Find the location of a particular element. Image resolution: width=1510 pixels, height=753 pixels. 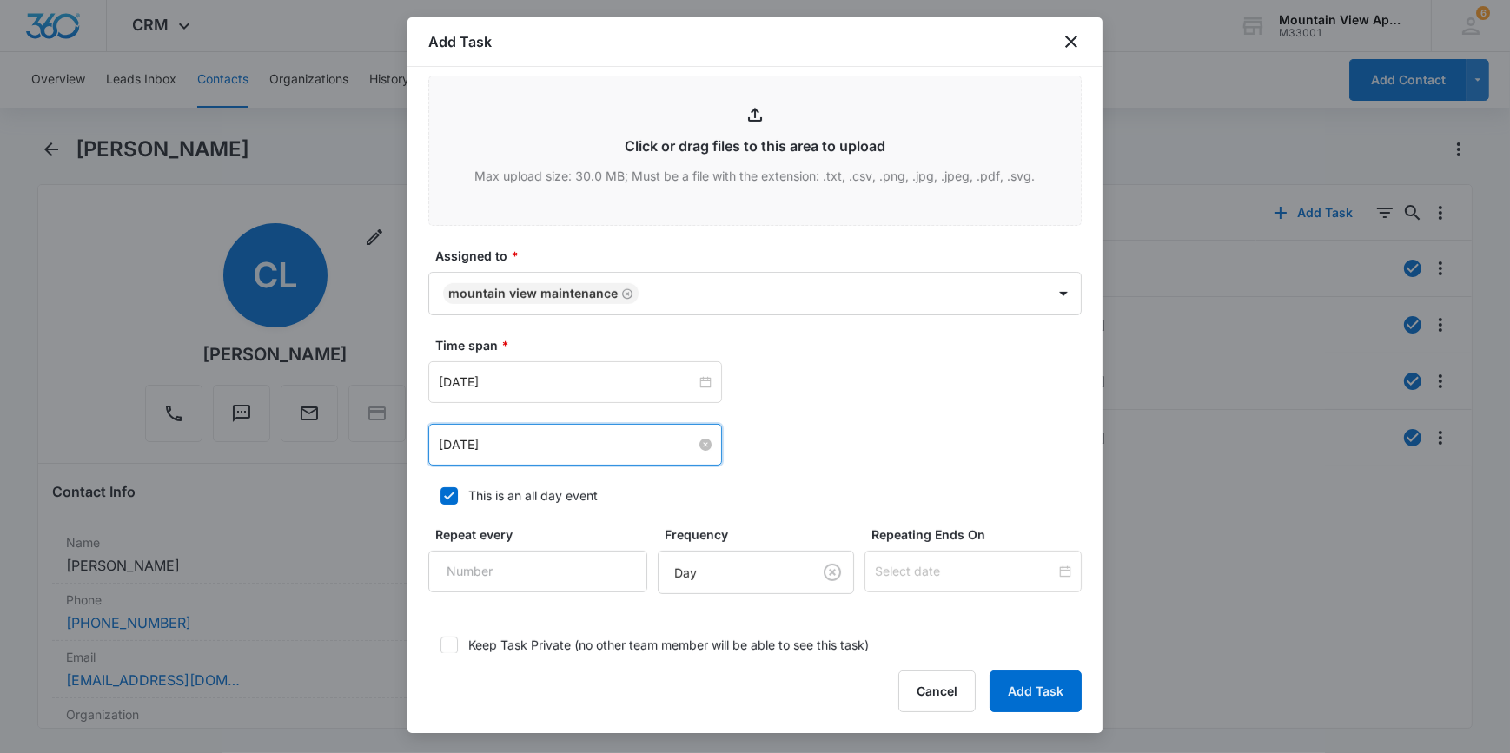

label: Frequency is located at coordinates (763, 534).